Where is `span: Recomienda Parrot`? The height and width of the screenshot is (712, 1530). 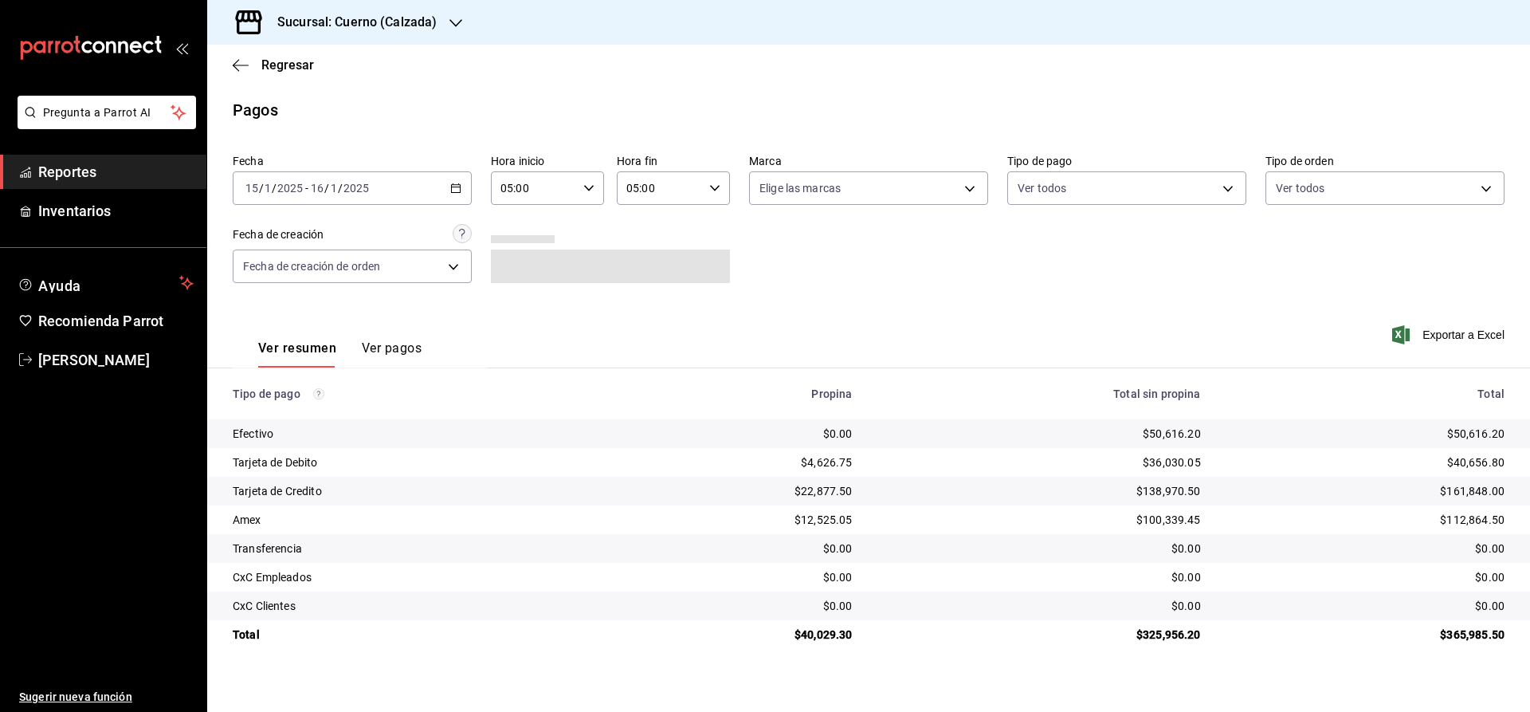
span: Recomienda Parrot is located at coordinates (116, 320).